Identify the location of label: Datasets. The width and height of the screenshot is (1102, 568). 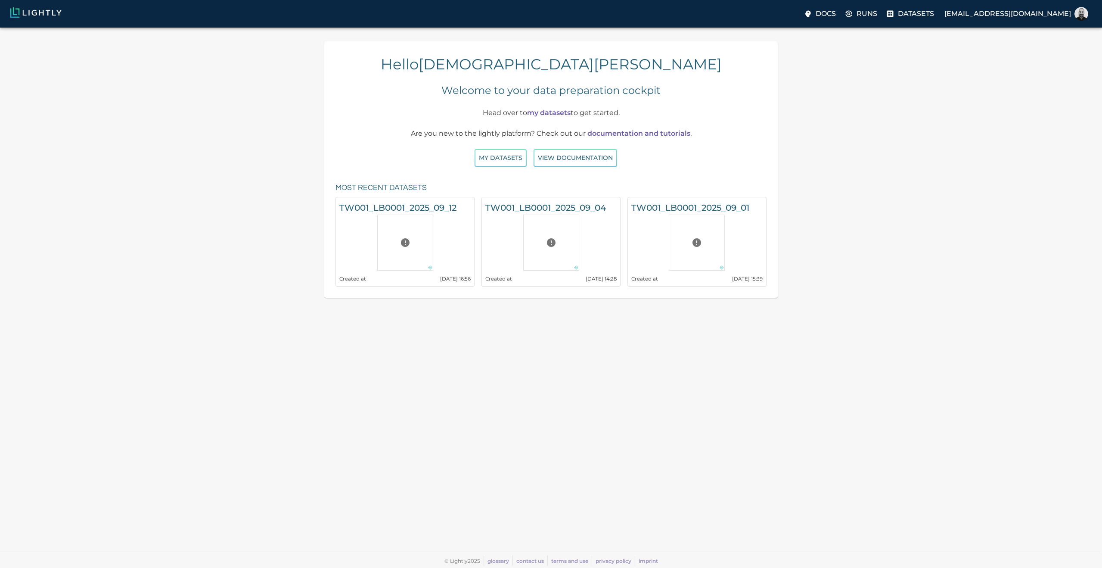
(911, 14).